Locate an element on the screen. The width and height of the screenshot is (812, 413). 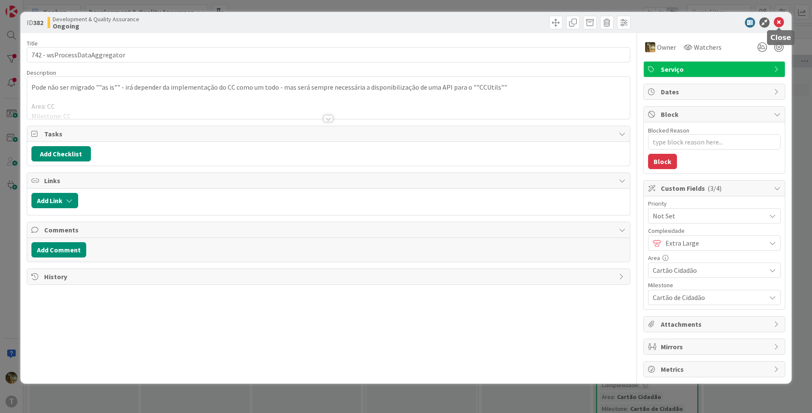
span: Extra Large is located at coordinates (714, 243).